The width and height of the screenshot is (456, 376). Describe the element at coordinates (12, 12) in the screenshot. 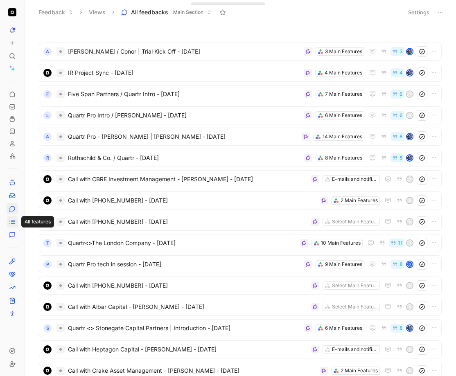

I see `img: Quartr` at that location.